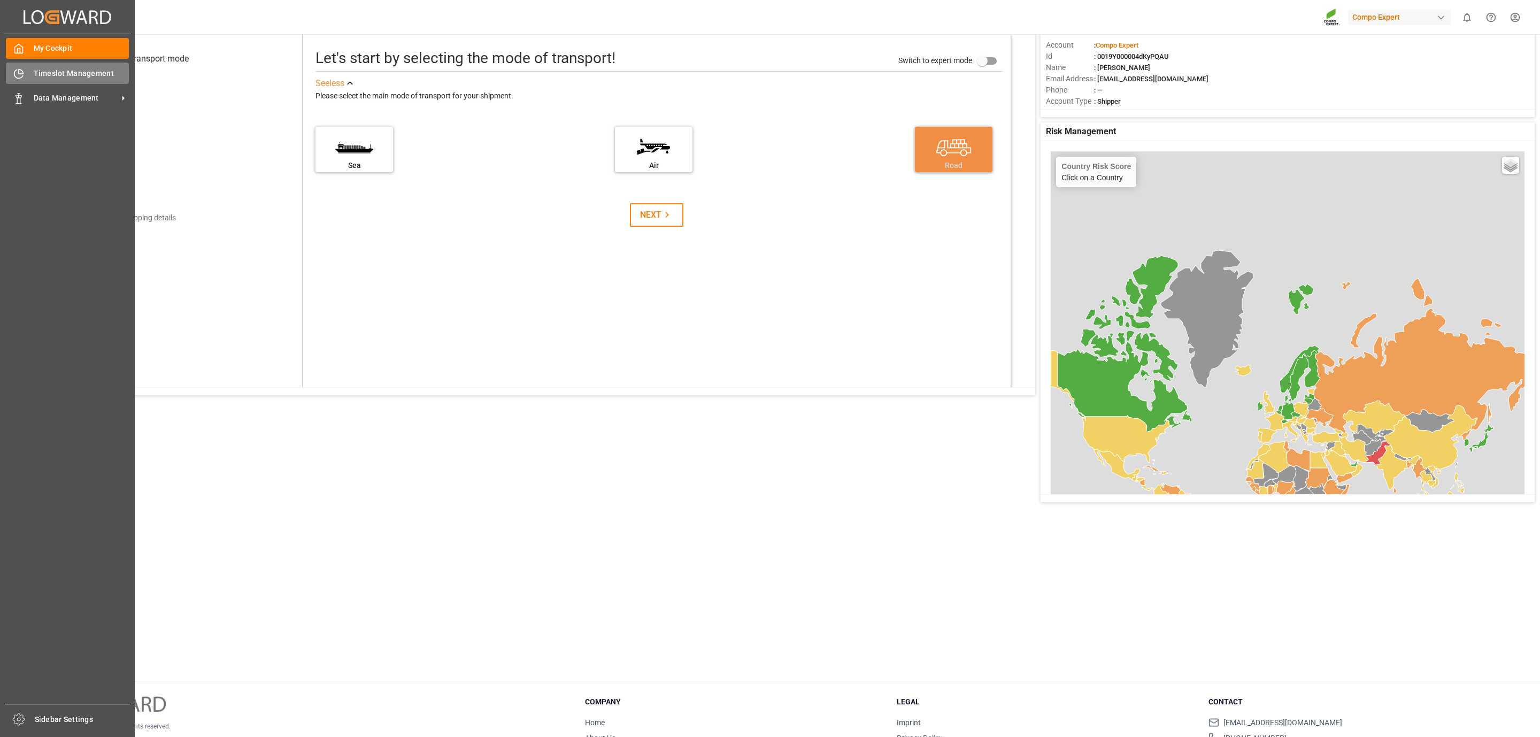 This screenshot has width=1540, height=737. What do you see at coordinates (656, 215) in the screenshot?
I see `div: NEXT` at bounding box center [656, 215].